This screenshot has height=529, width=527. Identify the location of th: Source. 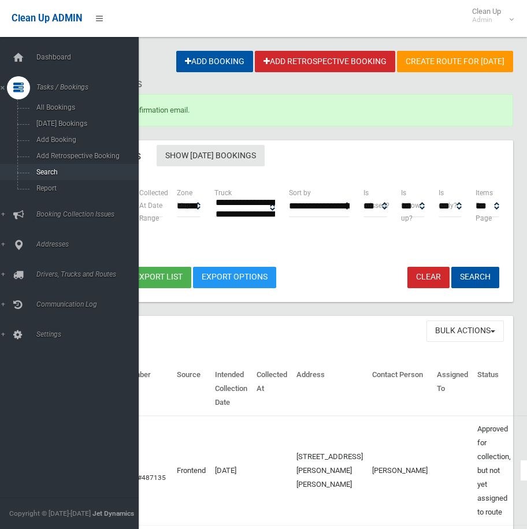
(191, 389).